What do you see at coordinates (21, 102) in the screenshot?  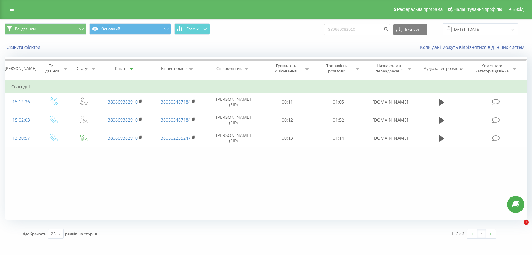 I see `div: 15:12:36` at bounding box center [21, 102].